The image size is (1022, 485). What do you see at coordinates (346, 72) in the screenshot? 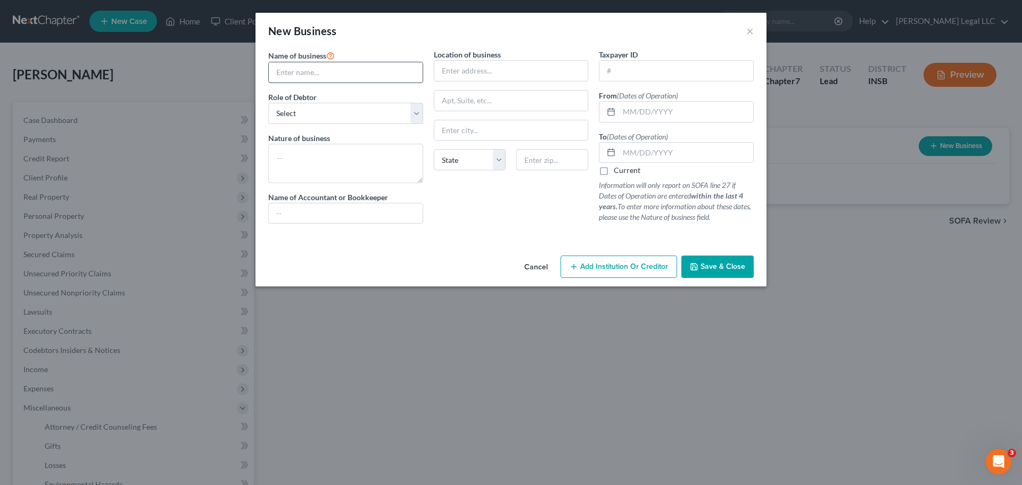
I see `input: Enter name...` at bounding box center [346, 72].